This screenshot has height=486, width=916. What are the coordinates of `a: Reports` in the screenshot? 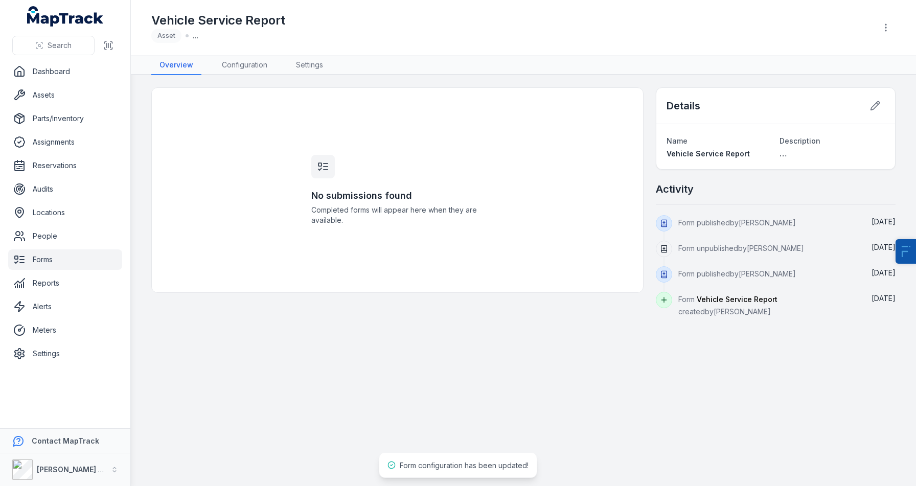 It's located at (65, 283).